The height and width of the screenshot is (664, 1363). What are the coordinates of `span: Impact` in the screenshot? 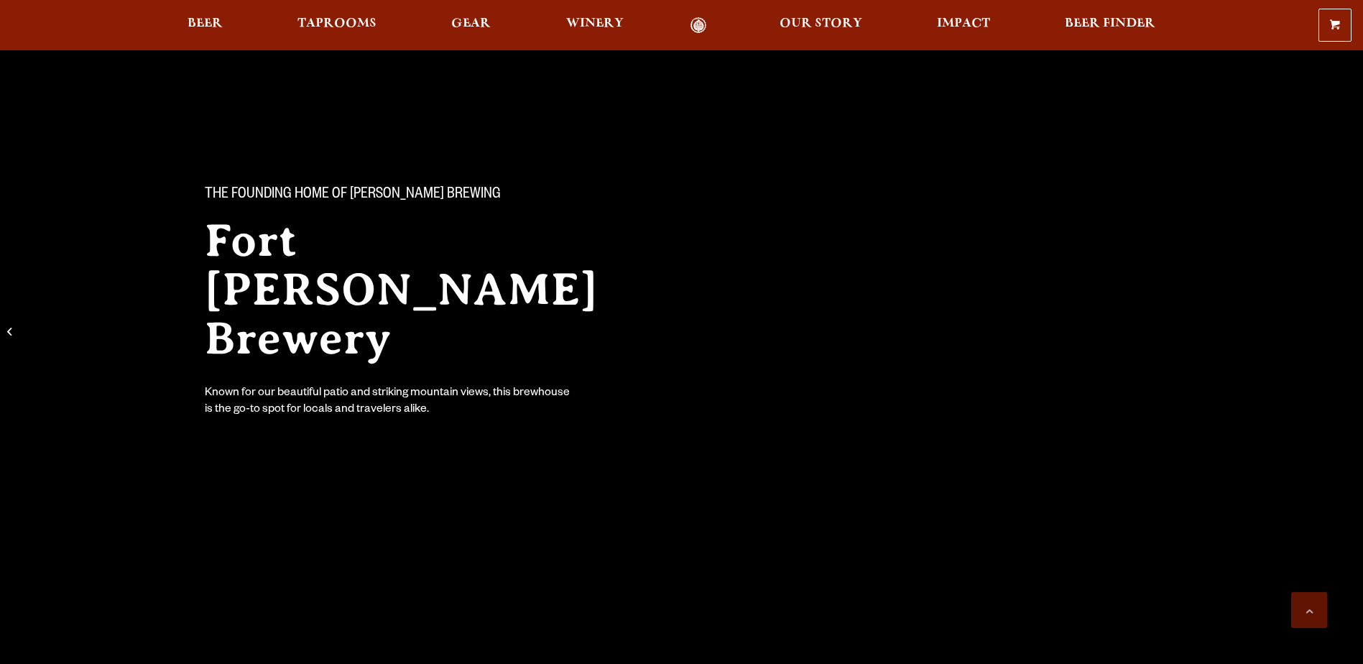 It's located at (964, 24).